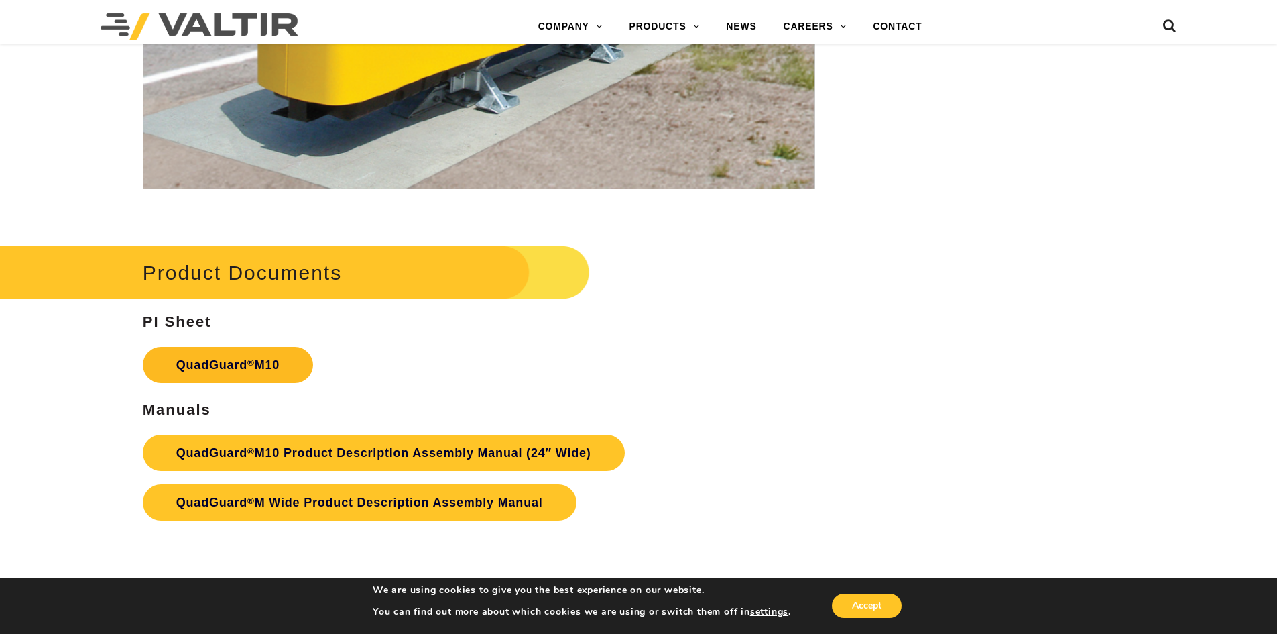 The image size is (1277, 634). Describe the element at coordinates (769, 612) in the screenshot. I see `button: settings` at that location.